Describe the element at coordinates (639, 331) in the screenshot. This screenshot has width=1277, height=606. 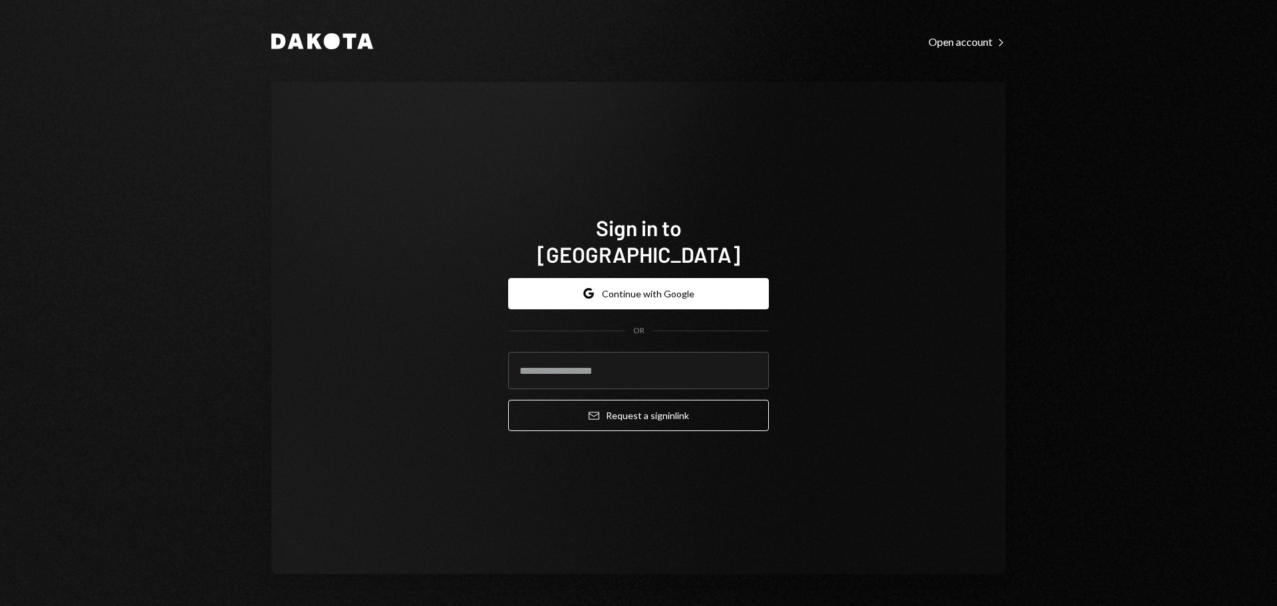
I see `div: OR` at that location.